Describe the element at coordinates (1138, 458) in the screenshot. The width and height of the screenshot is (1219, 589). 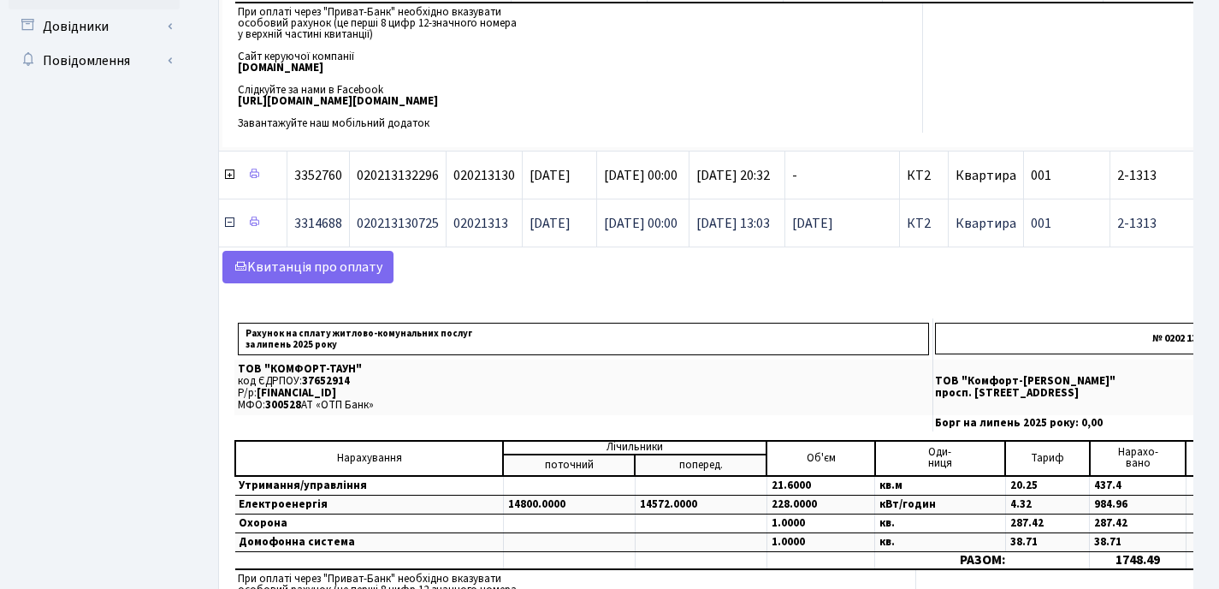
I see `td: Нарахо- вано` at that location.